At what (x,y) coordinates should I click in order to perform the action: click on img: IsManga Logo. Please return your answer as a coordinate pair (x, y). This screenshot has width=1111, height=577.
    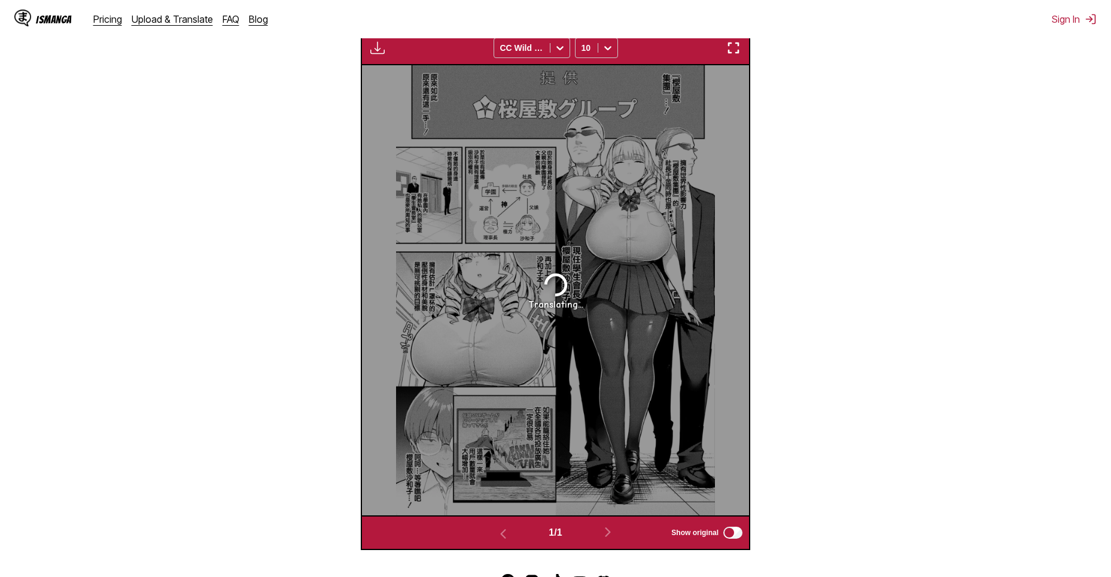
    Looking at the image, I should click on (23, 18).